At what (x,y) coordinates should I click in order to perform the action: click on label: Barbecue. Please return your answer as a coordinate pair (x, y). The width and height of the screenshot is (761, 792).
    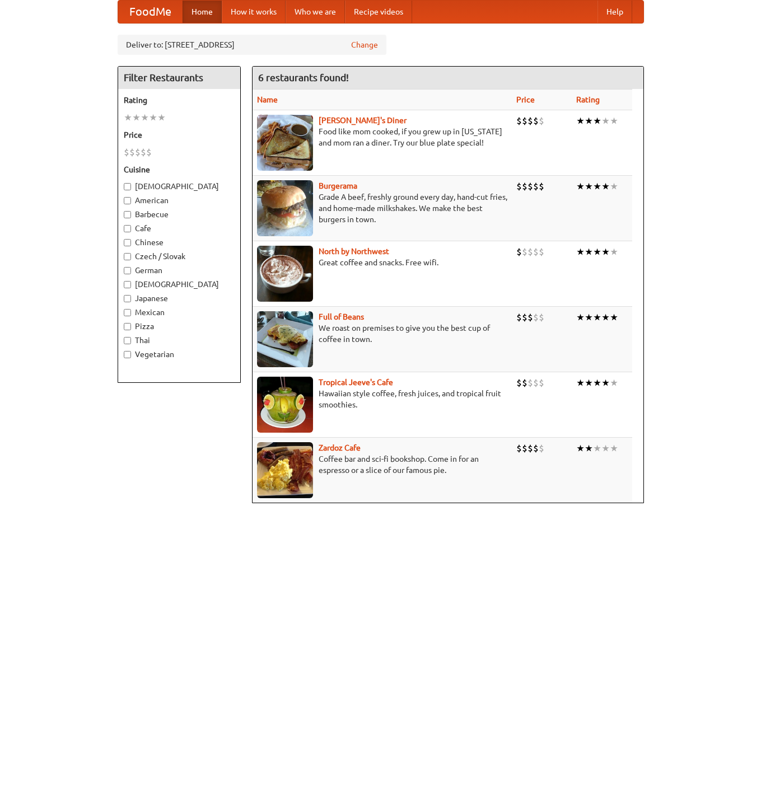
    Looking at the image, I should click on (179, 214).